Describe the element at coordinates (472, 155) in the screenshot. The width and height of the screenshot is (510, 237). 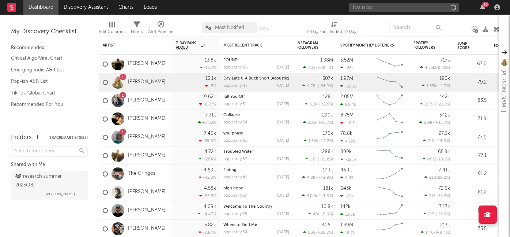
I see `div: 77.1` at that location.